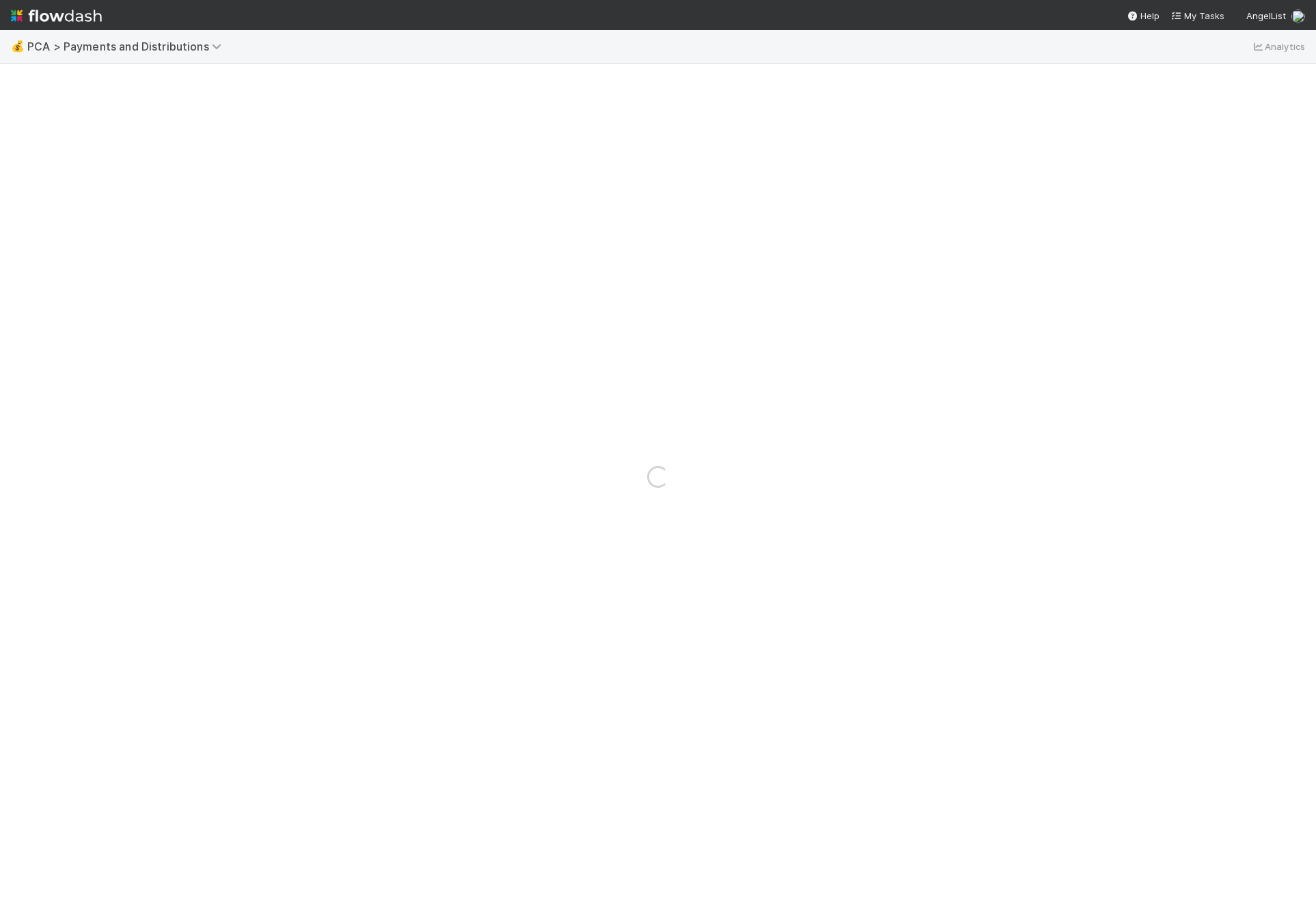  I want to click on span: My Tasks, so click(1197, 16).